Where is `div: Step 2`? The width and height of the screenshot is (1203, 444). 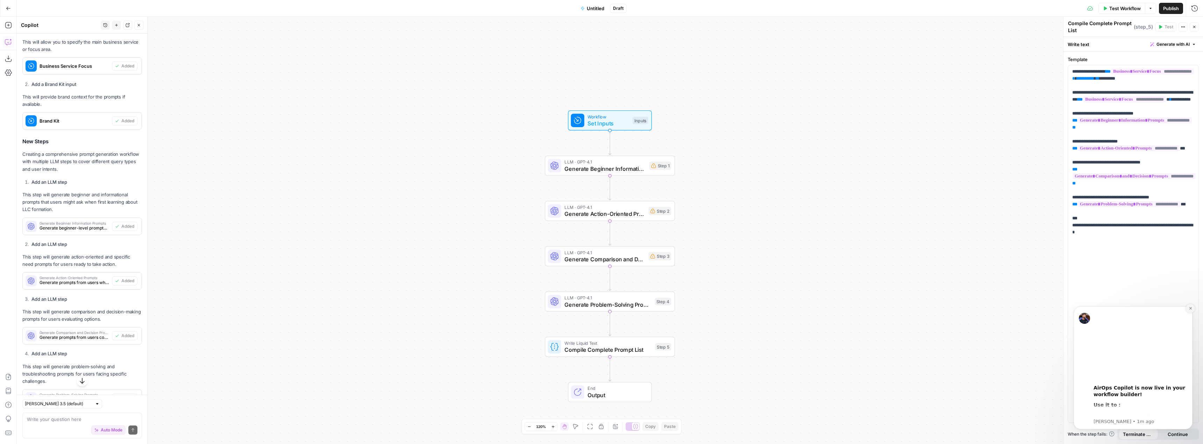
div: Step 2 is located at coordinates (659, 211).